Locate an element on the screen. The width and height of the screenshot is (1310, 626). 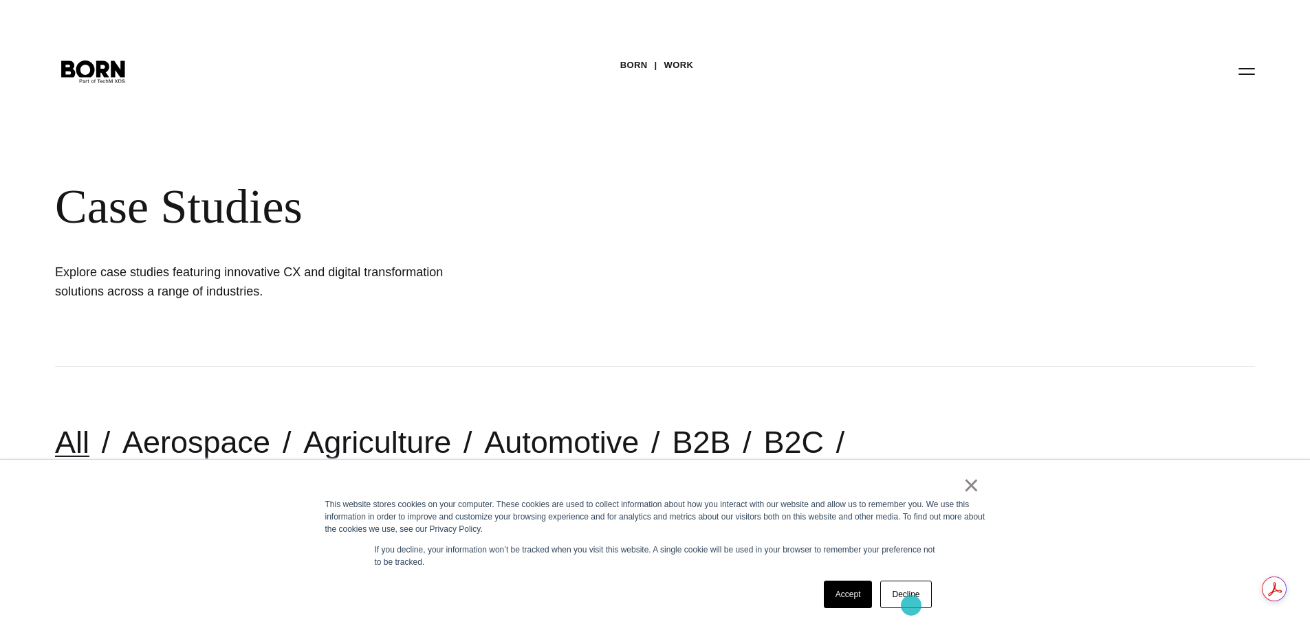
h1: Explore case studies featuring innovative CX and digital transformation solutions across a range ... is located at coordinates (261, 282).